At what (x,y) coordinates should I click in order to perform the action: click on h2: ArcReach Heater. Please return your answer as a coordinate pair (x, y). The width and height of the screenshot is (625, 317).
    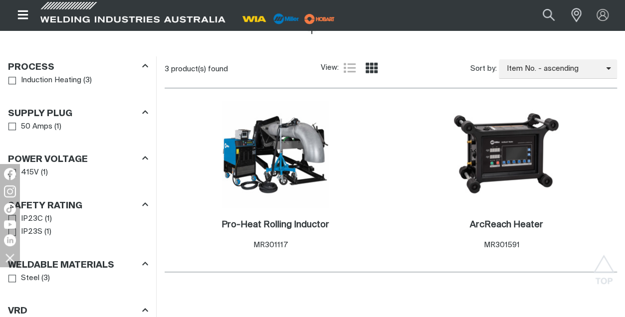
    Looking at the image, I should click on (506, 225).